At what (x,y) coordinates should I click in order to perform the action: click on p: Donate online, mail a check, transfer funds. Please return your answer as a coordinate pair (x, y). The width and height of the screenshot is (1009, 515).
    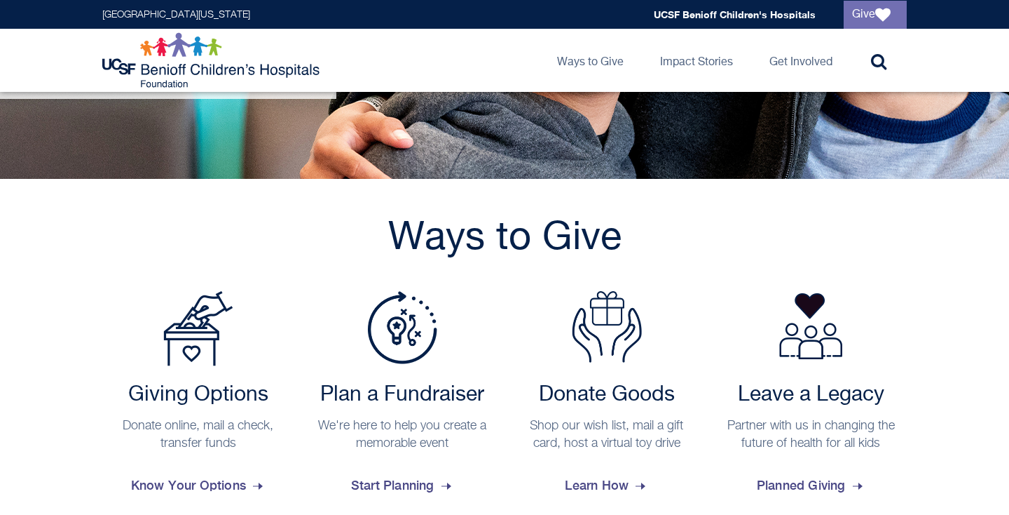
    Looking at the image, I should click on (198, 435).